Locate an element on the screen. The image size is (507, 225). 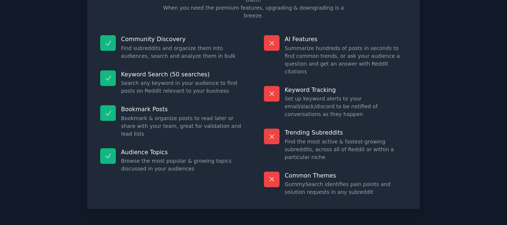
p: Community Discovery is located at coordinates (182, 39).